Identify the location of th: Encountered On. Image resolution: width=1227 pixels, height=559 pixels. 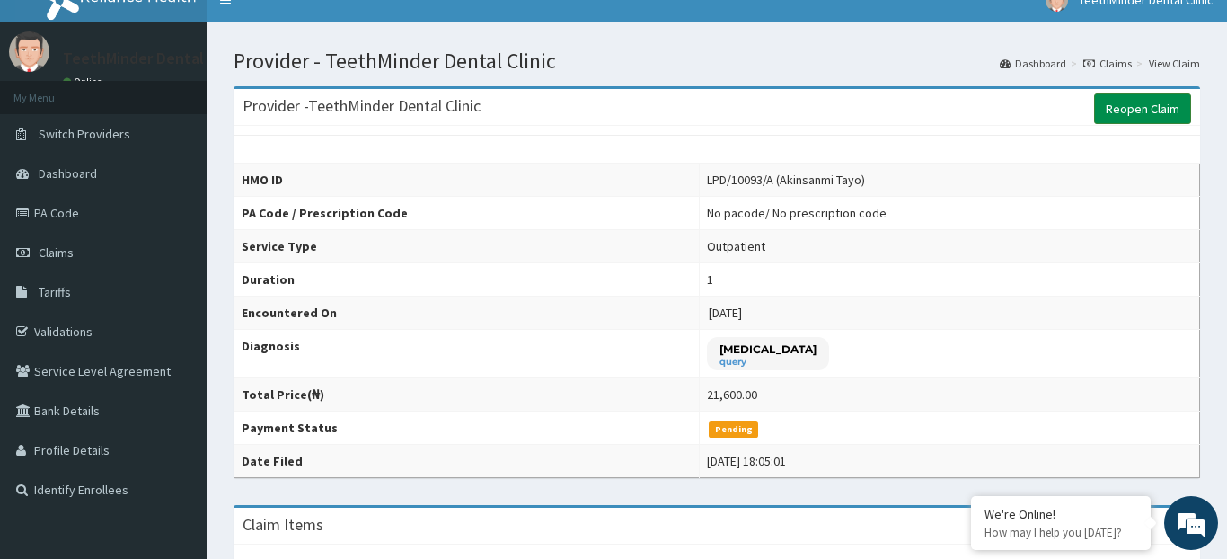
(467, 312).